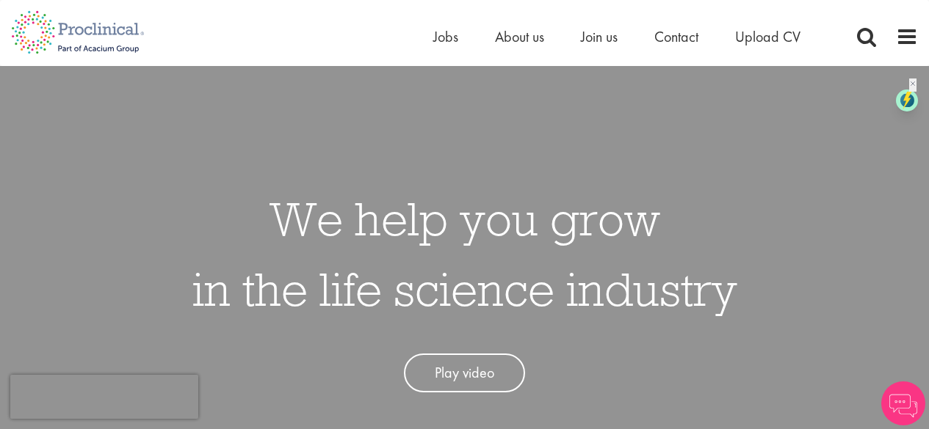 This screenshot has height=429, width=929. Describe the element at coordinates (519, 37) in the screenshot. I see `span: About us` at that location.